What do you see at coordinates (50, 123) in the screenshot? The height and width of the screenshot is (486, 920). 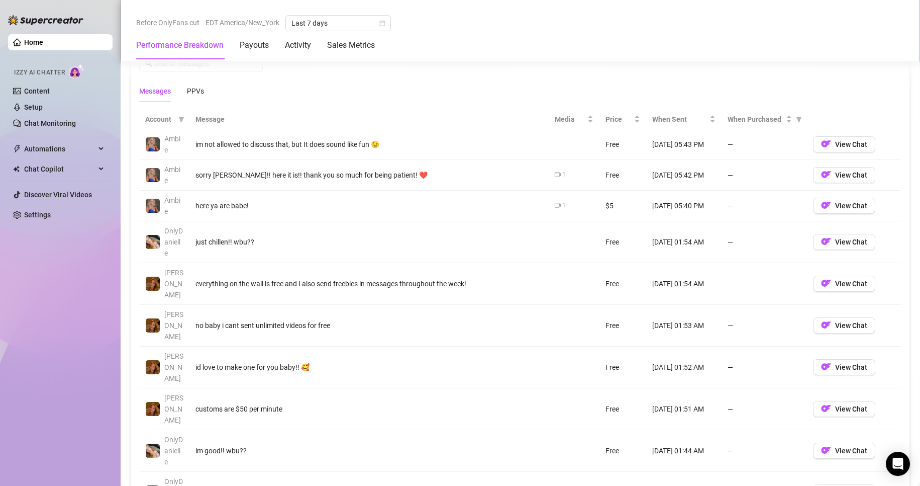 I see `a: Chat Monitoring` at bounding box center [50, 123].